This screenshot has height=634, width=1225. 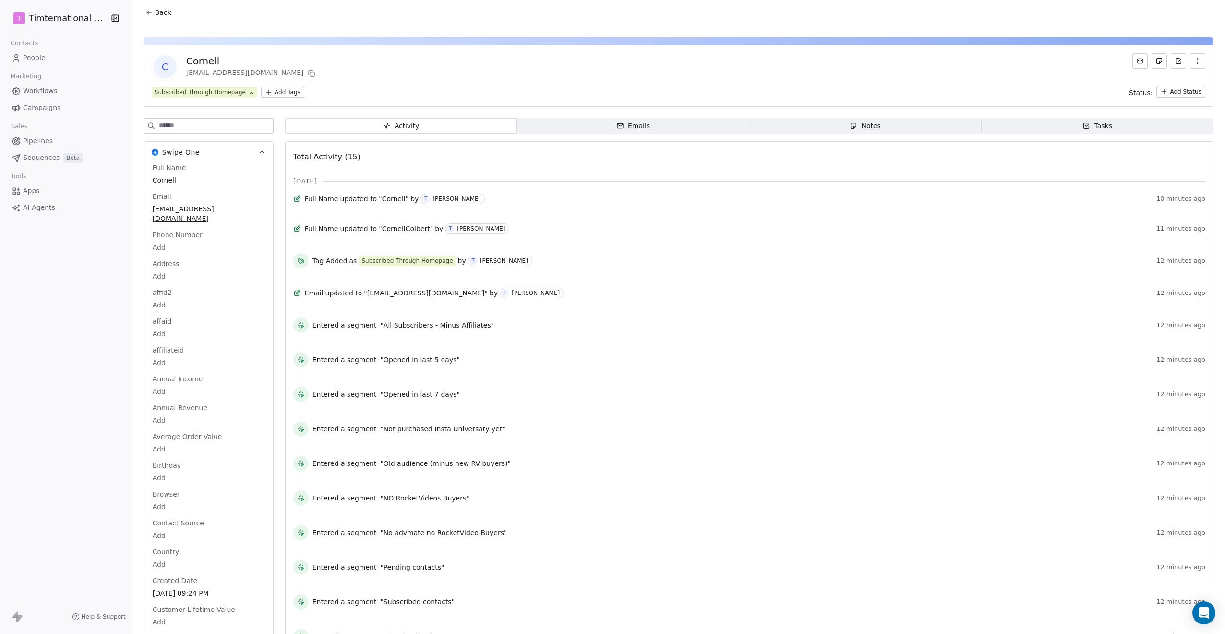 I want to click on span: Tag Added, so click(x=330, y=261).